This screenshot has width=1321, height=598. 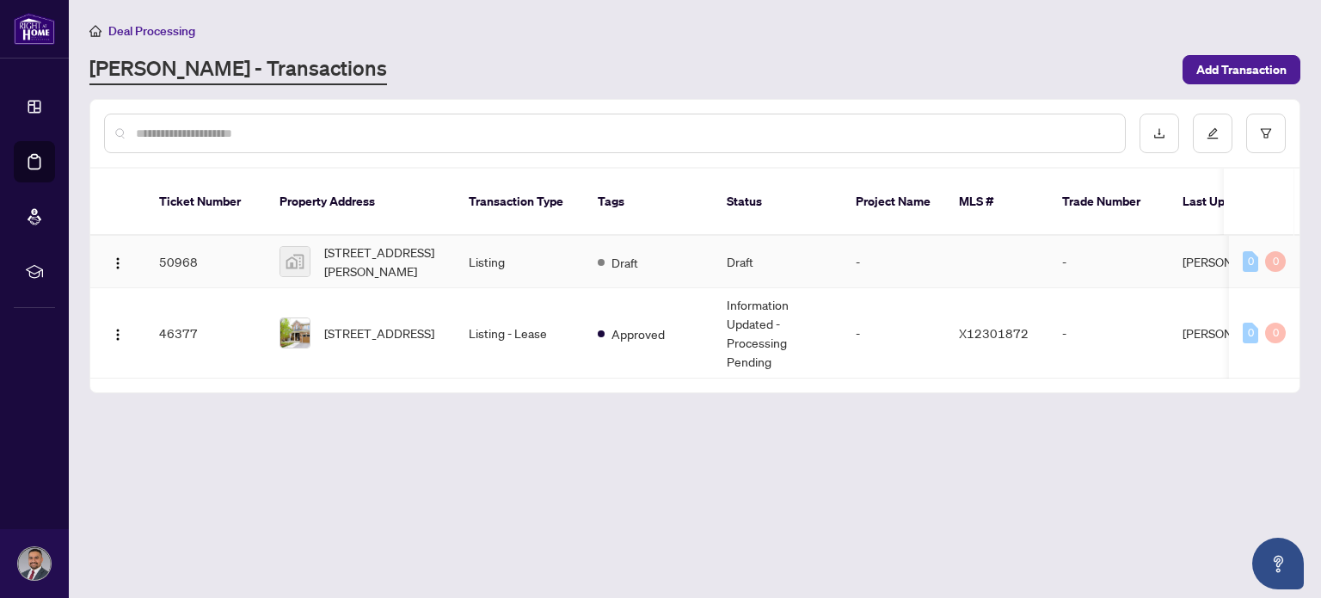 I want to click on span: filter, so click(x=1266, y=133).